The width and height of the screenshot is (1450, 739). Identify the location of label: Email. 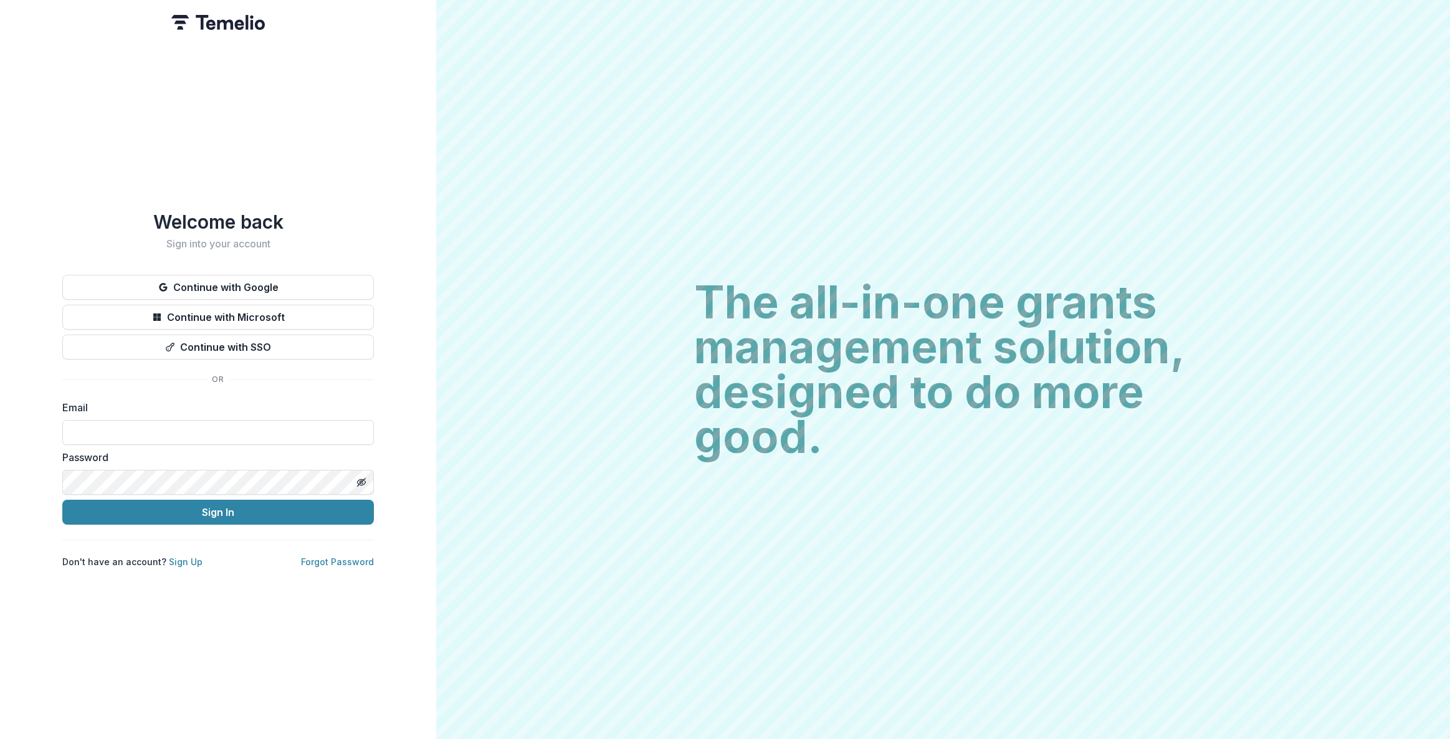
(214, 408).